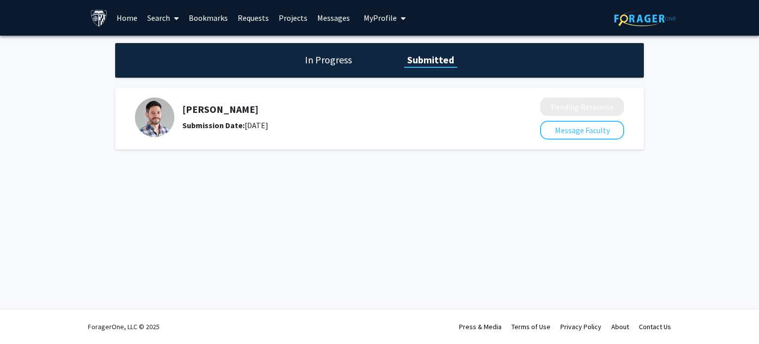 This screenshot has height=344, width=759. I want to click on a: Search, so click(163, 18).